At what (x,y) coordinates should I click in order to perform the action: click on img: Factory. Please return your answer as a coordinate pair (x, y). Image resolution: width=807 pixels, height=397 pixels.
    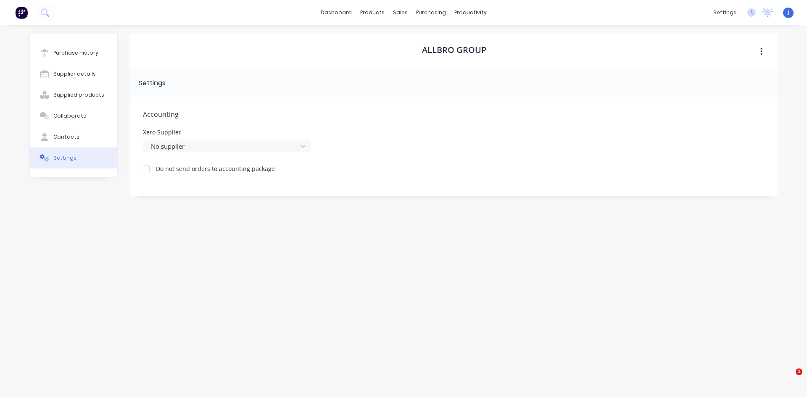
    Looking at the image, I should click on (21, 13).